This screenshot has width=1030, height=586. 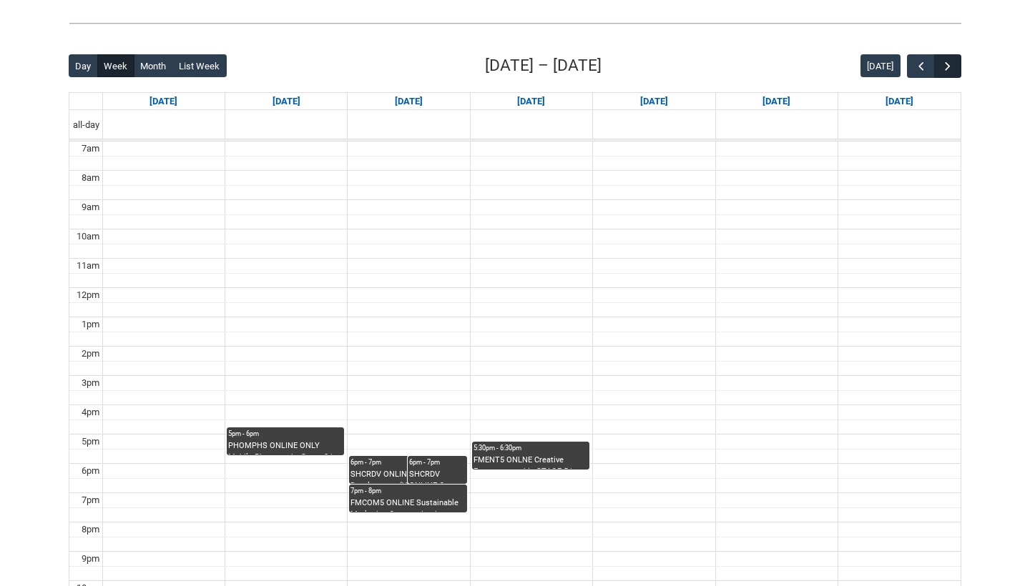 What do you see at coordinates (285, 434) in the screenshot?
I see `div: 5pm - 6pm` at bounding box center [285, 434].